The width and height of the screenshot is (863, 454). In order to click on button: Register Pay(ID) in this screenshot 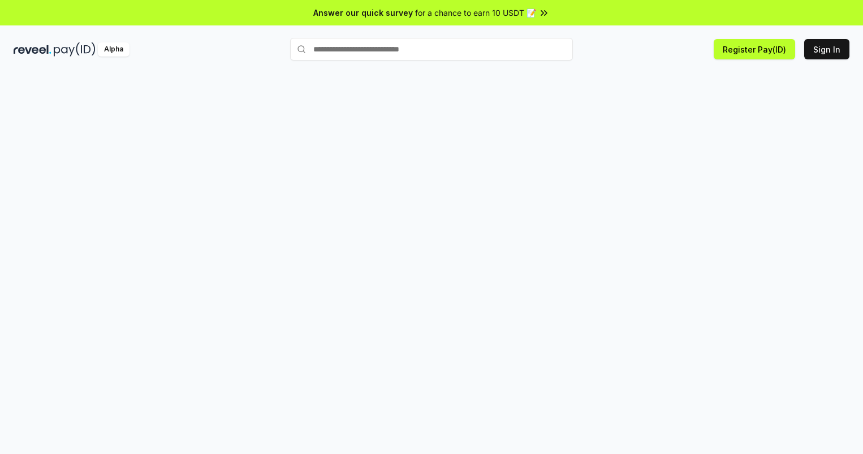, I will do `click(754, 49)`.